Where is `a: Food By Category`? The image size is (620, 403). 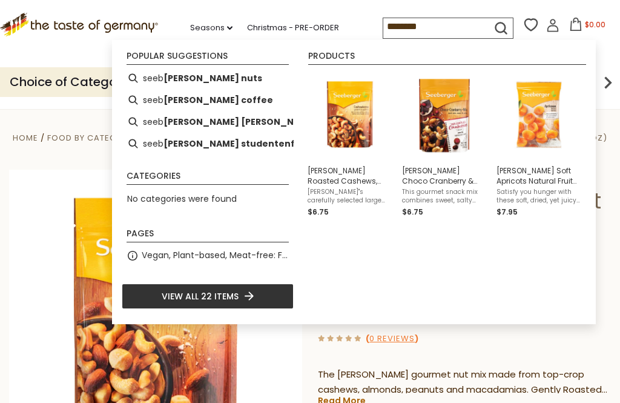
a: Food By Category is located at coordinates (90, 137).